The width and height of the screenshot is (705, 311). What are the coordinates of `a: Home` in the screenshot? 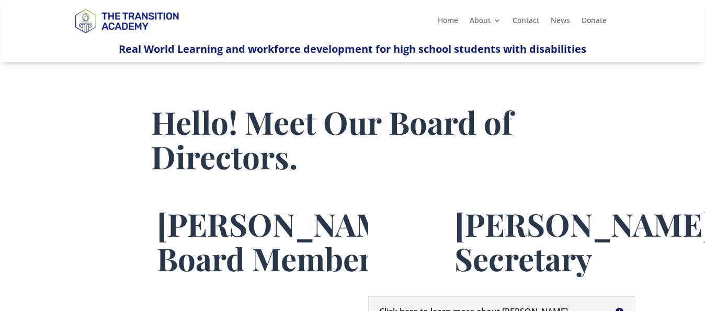 It's located at (448, 22).